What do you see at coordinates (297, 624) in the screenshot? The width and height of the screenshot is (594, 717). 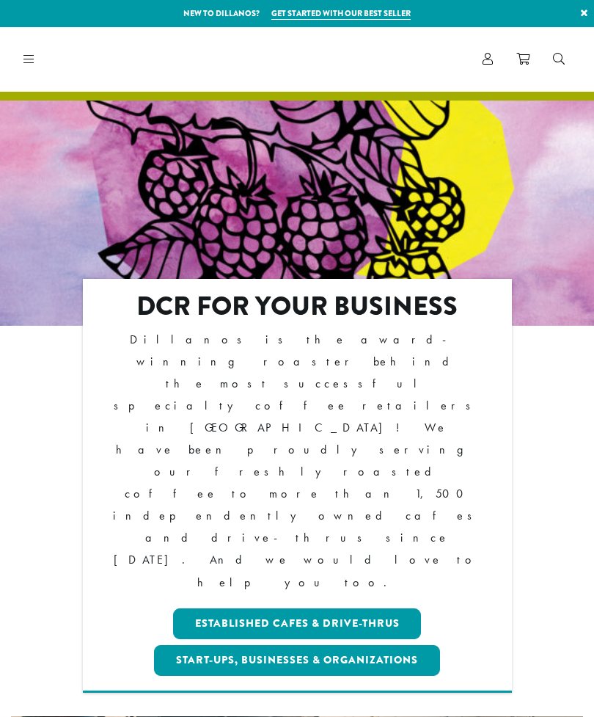 I see `a: Established Cafes & Drive-Thrus` at bounding box center [297, 624].